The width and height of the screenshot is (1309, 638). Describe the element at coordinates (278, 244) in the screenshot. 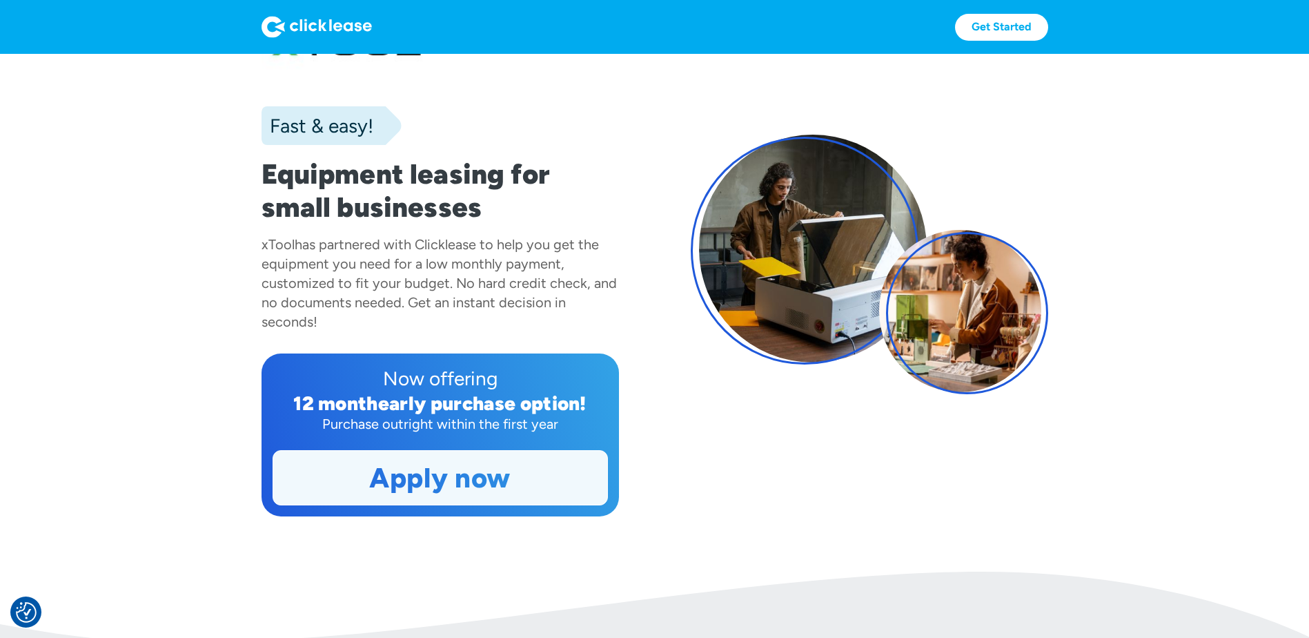

I see `div: xTool` at that location.